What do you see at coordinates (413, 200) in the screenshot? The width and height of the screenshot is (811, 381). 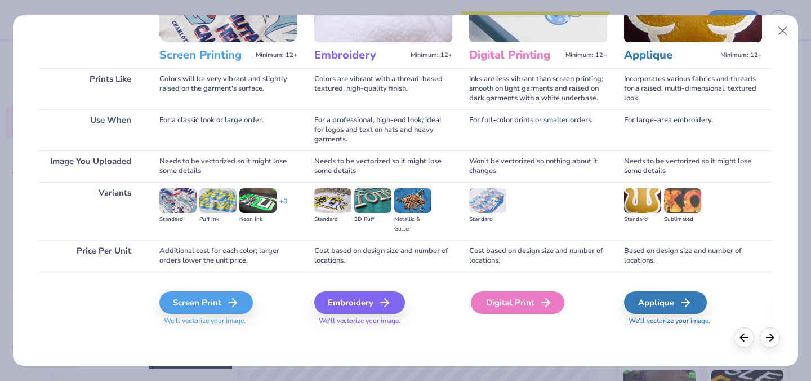 I see `img: Metallic & Glitter` at bounding box center [413, 200].